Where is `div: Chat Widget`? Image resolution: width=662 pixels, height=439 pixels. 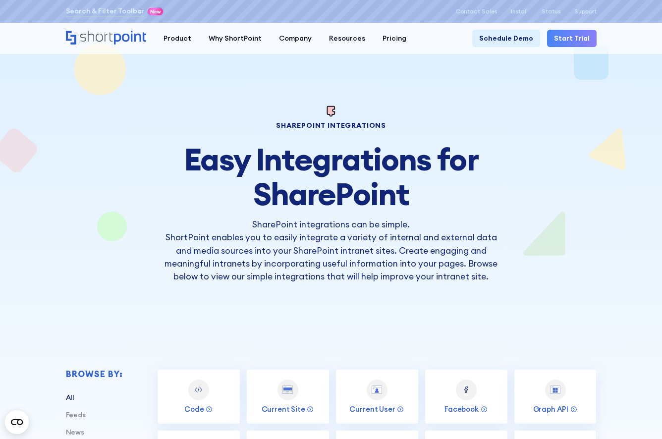 div: Chat Widget is located at coordinates (573, 382).